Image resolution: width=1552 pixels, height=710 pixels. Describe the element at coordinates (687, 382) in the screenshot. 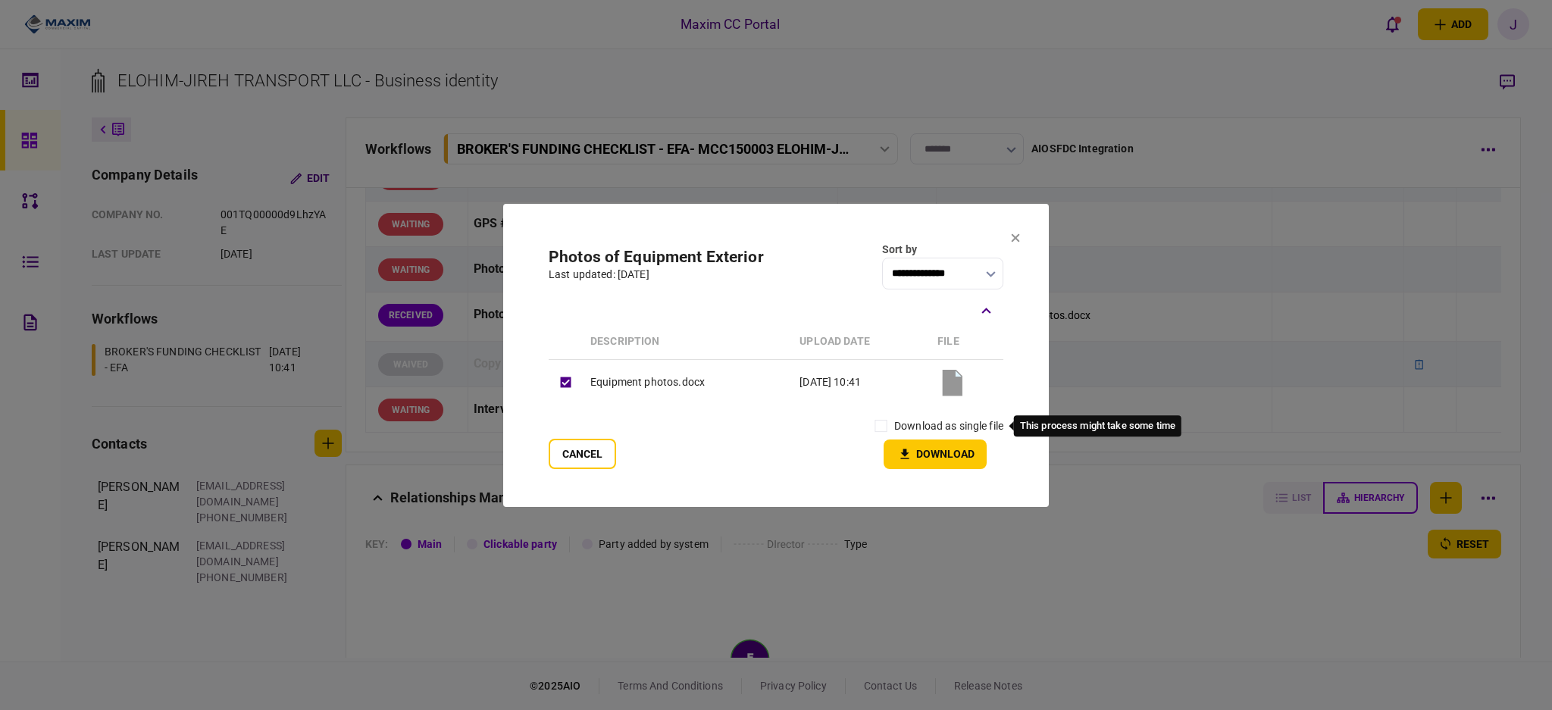

I see `td: Equipment photos.docx` at that location.